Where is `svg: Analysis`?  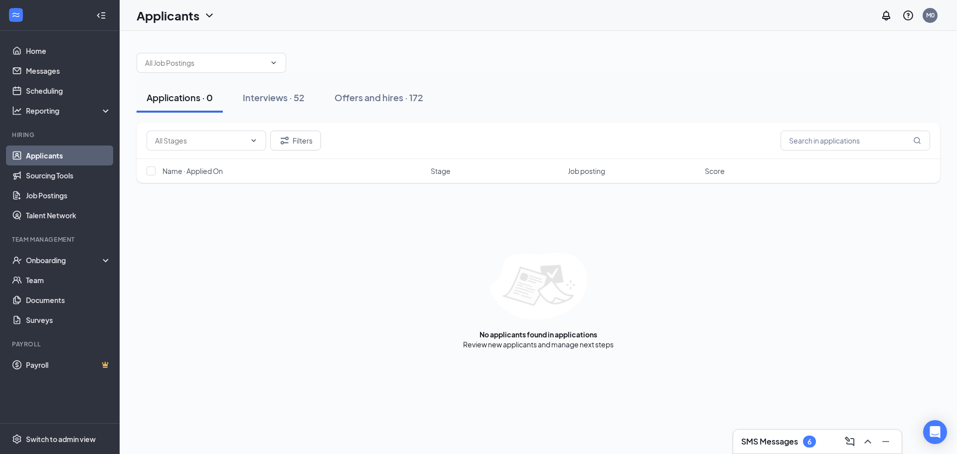
svg: Analysis is located at coordinates (17, 111).